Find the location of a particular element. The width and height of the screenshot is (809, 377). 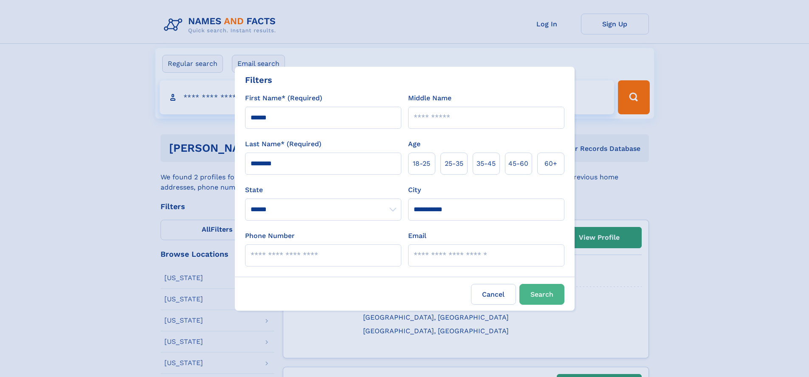

button: Search is located at coordinates (542, 294).